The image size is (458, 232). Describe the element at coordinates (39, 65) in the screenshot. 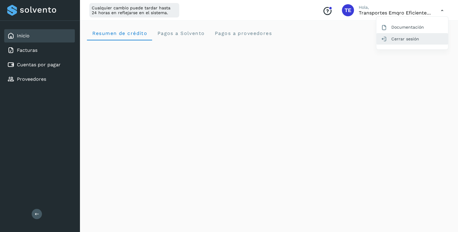

I see `div: Cuentas por pagar` at that location.